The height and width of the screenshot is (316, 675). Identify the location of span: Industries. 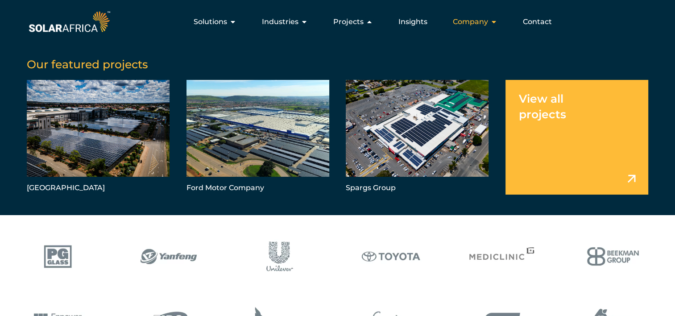
(280, 22).